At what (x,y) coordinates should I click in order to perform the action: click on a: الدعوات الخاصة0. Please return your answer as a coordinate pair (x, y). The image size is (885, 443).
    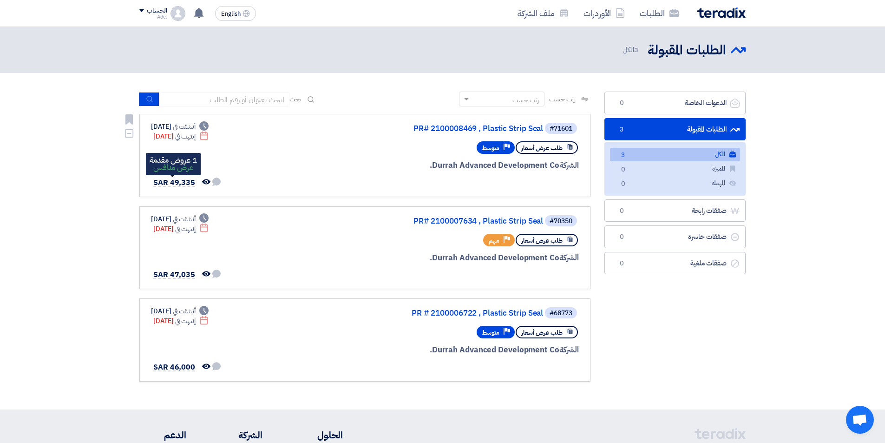
    Looking at the image, I should click on (675, 103).